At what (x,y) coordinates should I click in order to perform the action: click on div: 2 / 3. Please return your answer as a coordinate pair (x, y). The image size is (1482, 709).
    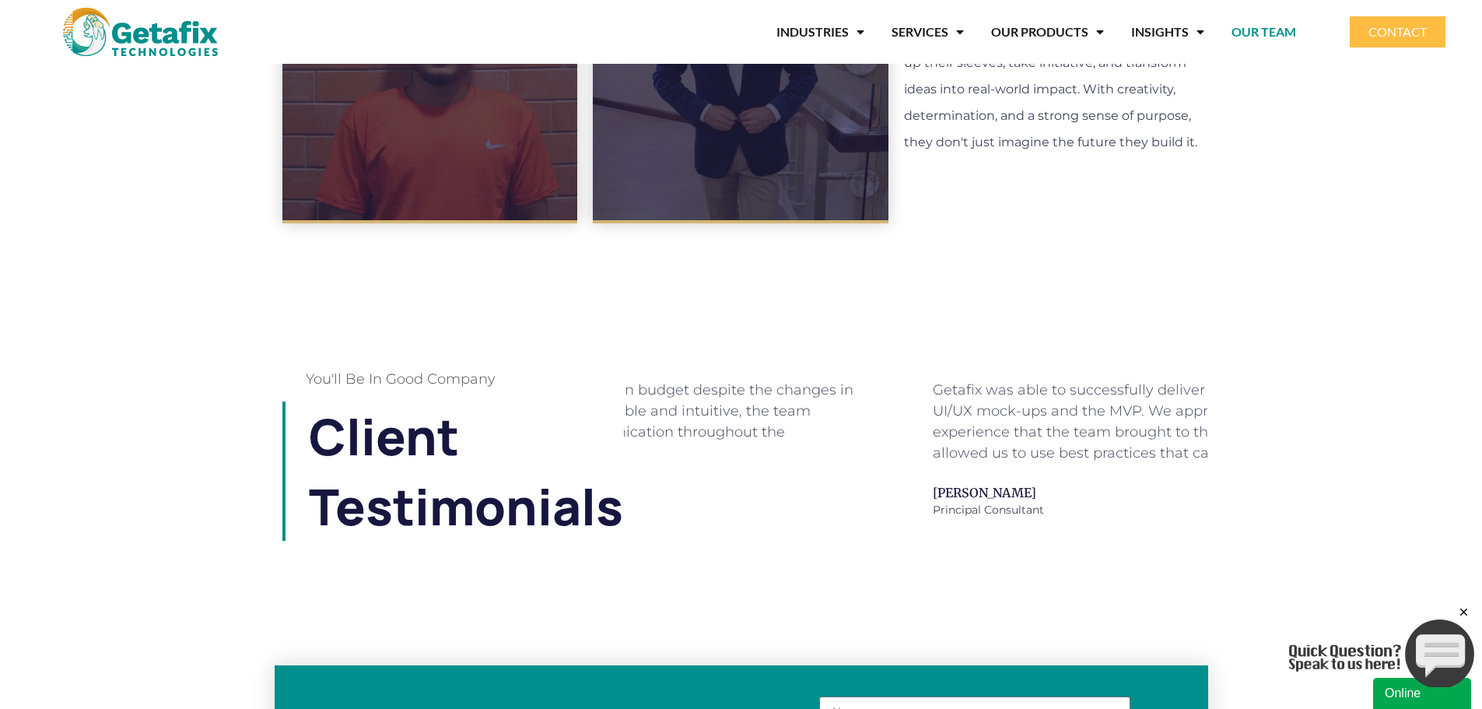
    Looking at the image, I should click on (1170, 449).